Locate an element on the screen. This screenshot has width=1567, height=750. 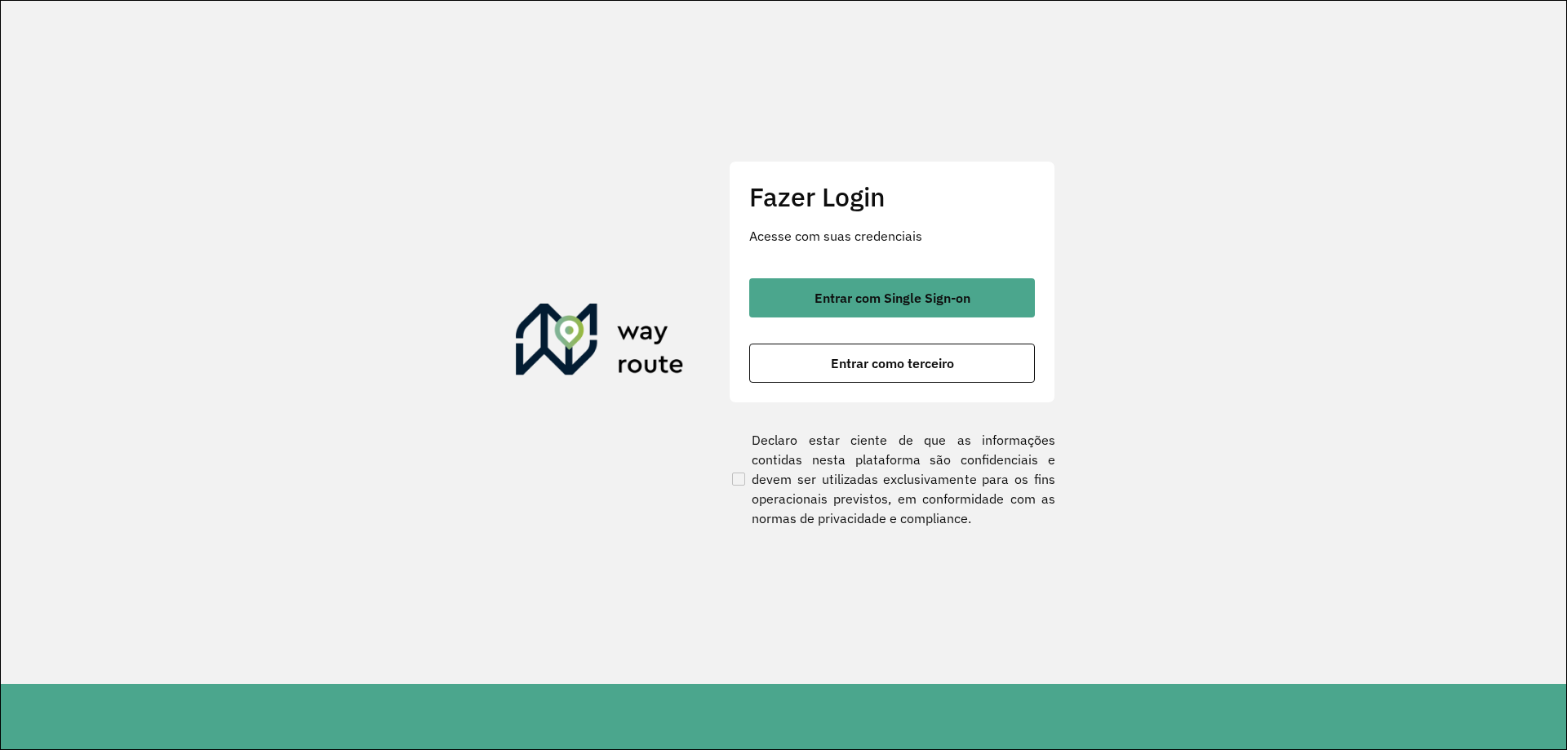
img: Roteirizador AmbevTech is located at coordinates (600, 343).